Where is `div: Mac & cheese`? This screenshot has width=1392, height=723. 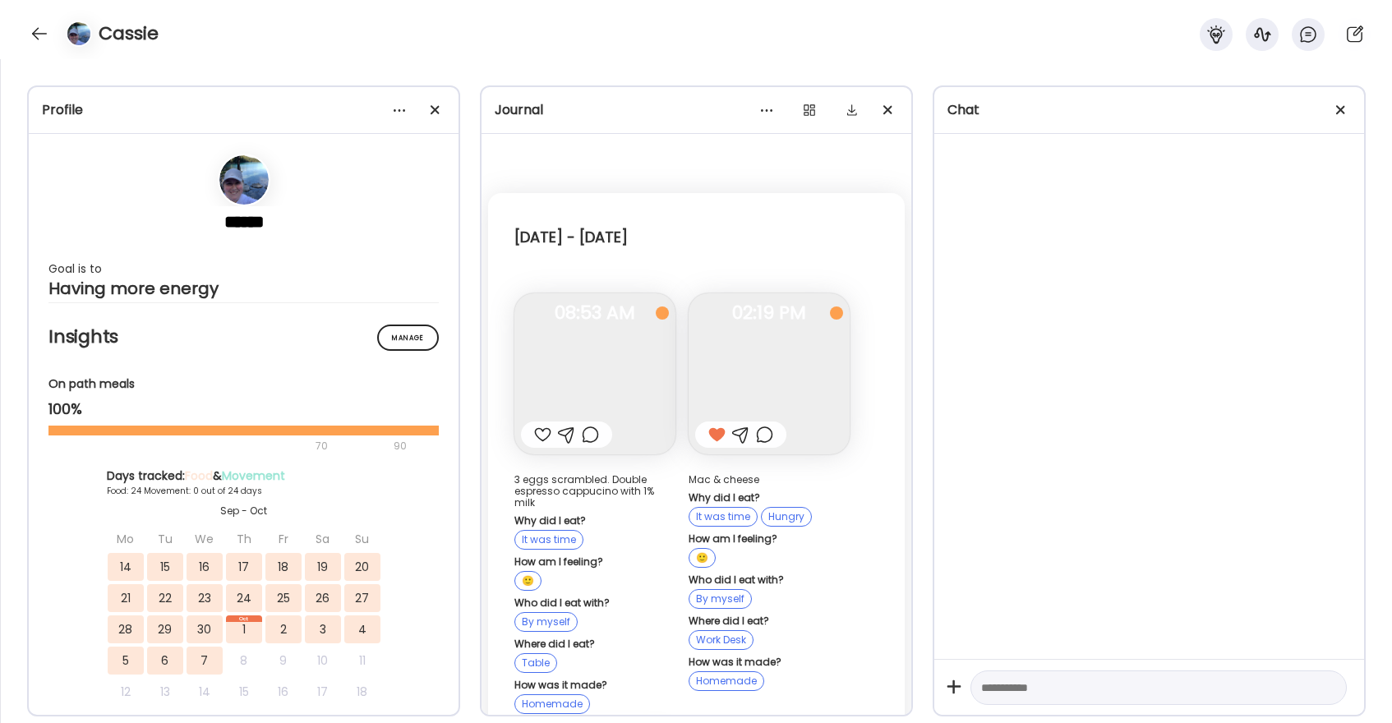 div: Mac & cheese is located at coordinates (769, 480).